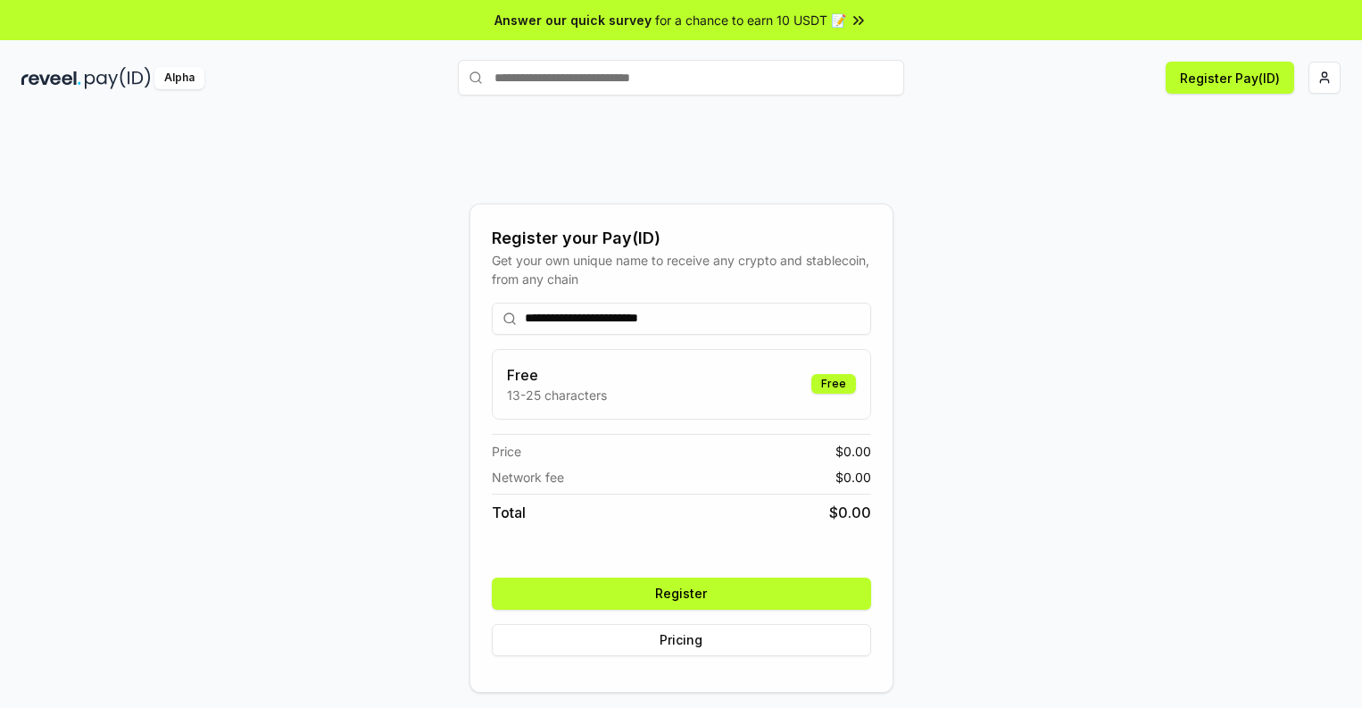 This screenshot has height=708, width=1362. What do you see at coordinates (179, 78) in the screenshot?
I see `div: Alpha` at bounding box center [179, 78].